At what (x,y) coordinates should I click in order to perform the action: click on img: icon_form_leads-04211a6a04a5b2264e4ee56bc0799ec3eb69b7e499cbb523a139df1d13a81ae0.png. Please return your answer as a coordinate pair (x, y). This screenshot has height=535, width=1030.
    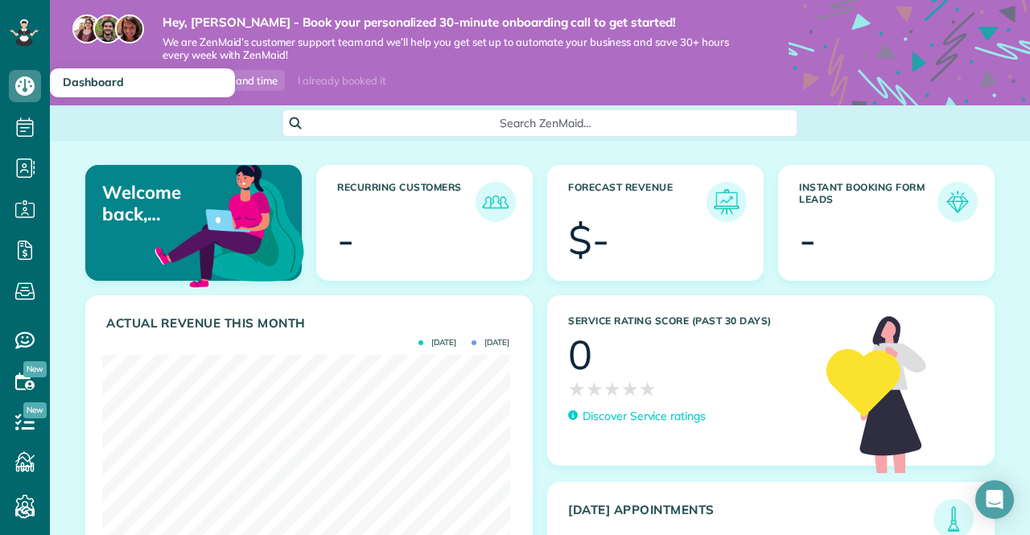
    Looking at the image, I should click on (958, 202).